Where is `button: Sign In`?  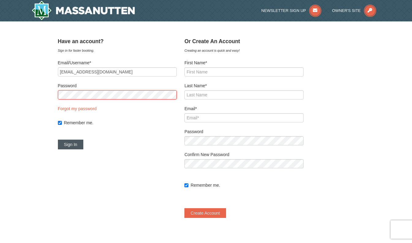
button: Sign In is located at coordinates (71, 144).